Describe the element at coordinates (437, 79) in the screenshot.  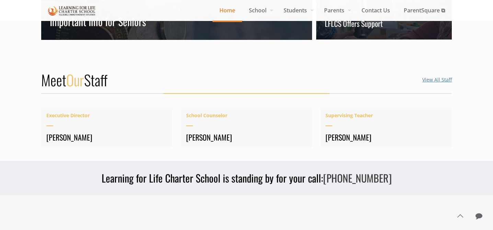
I see `a: View All Staff` at that location.